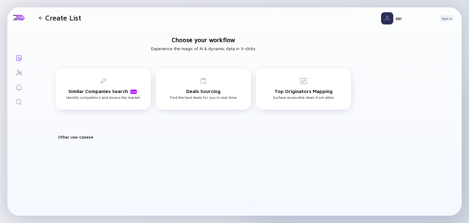 The height and width of the screenshot is (223, 469). What do you see at coordinates (447, 18) in the screenshot?
I see `button: Sign In` at bounding box center [447, 18].